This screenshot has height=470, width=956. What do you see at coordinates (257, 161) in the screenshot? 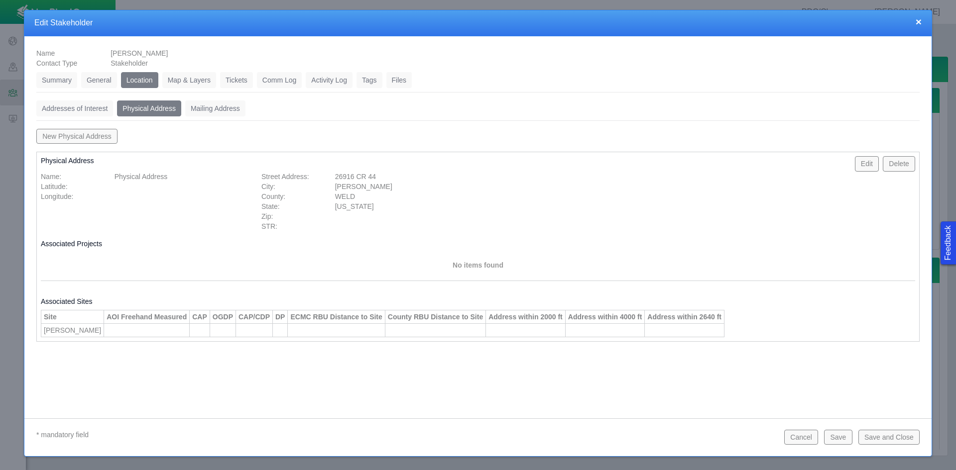
I see `h5: Physical Address` at bounding box center [257, 161].